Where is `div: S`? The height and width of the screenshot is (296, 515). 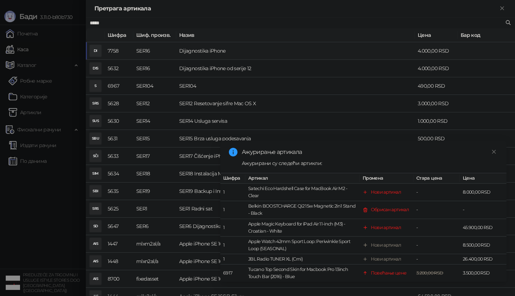
div: S is located at coordinates (95, 86).